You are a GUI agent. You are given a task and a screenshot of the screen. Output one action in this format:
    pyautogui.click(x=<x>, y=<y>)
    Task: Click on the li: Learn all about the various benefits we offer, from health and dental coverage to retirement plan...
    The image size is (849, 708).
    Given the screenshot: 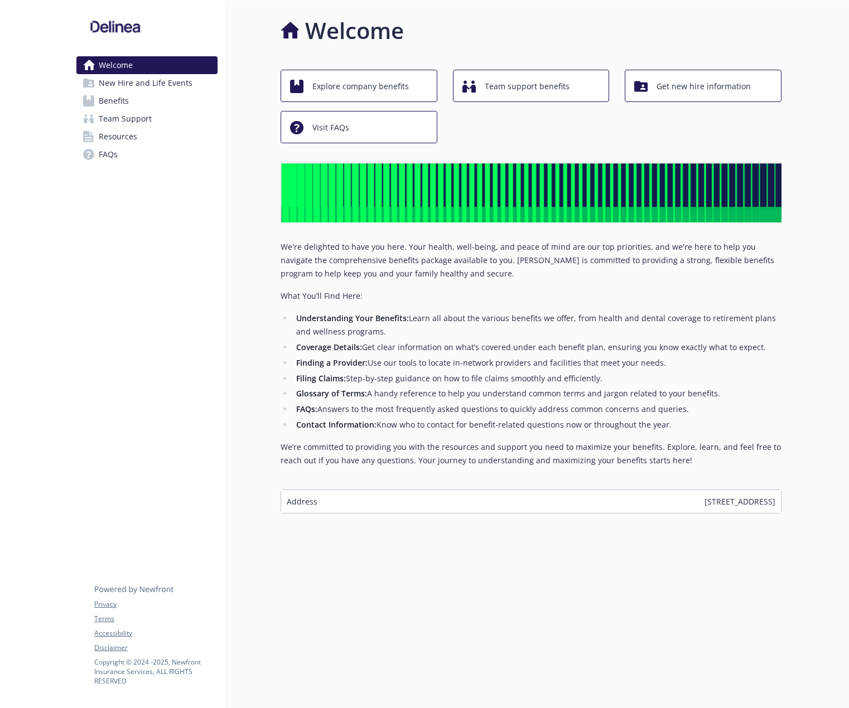 What is the action you would take?
    pyautogui.click(x=537, y=325)
    